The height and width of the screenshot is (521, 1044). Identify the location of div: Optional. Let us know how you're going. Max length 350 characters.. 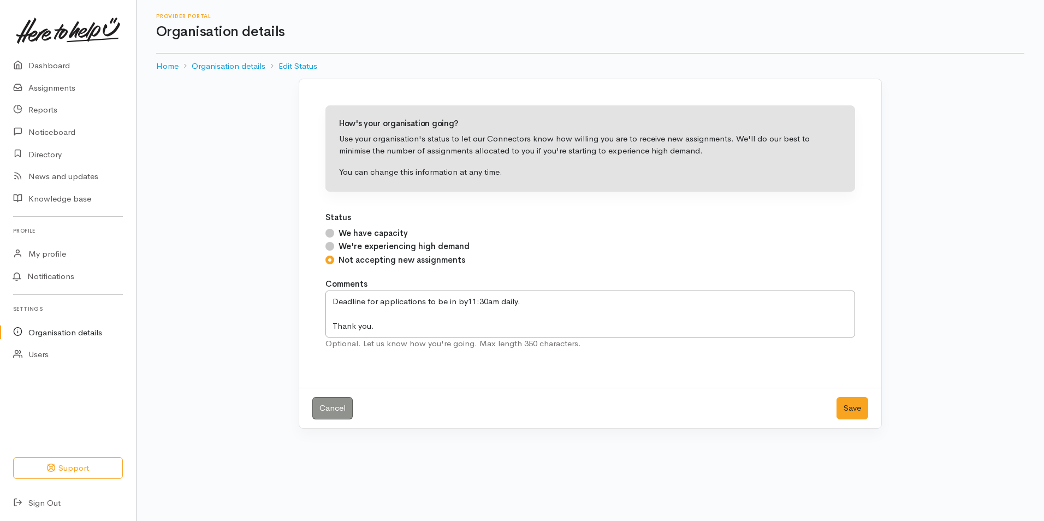
(590, 343).